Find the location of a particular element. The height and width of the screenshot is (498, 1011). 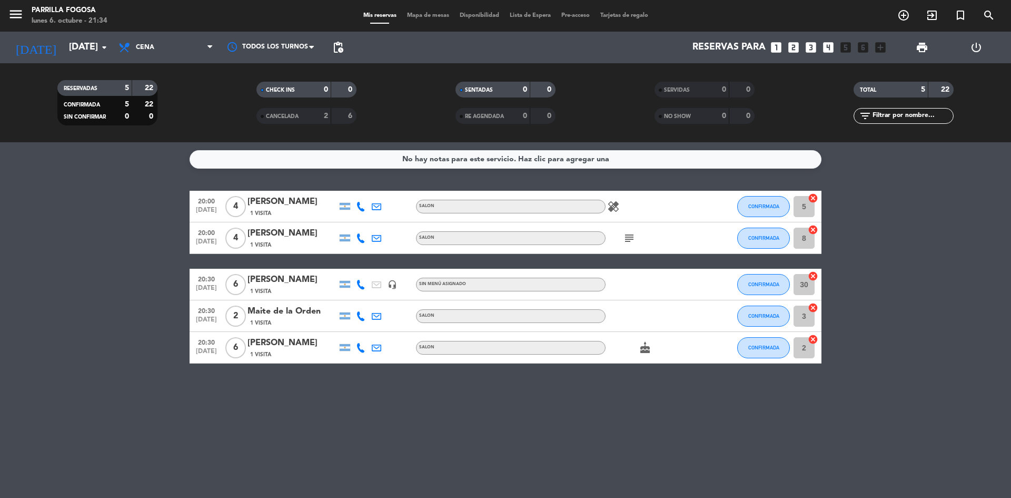

div: lunes 6. octubre - 21:34 is located at coordinates (69, 21).